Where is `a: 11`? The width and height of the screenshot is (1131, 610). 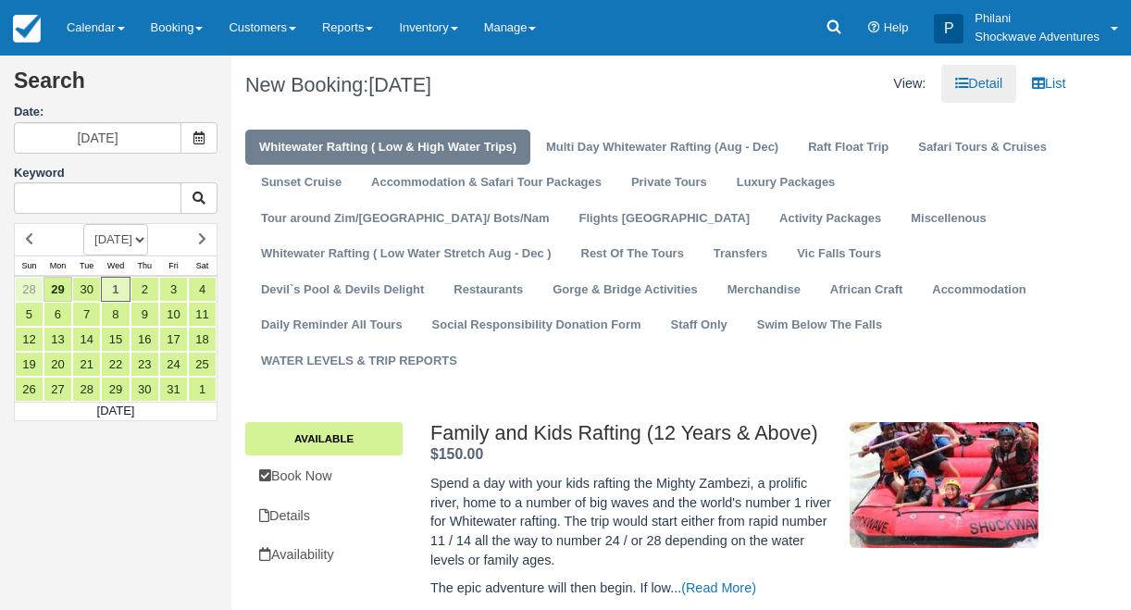
a: 11 is located at coordinates (202, 314).